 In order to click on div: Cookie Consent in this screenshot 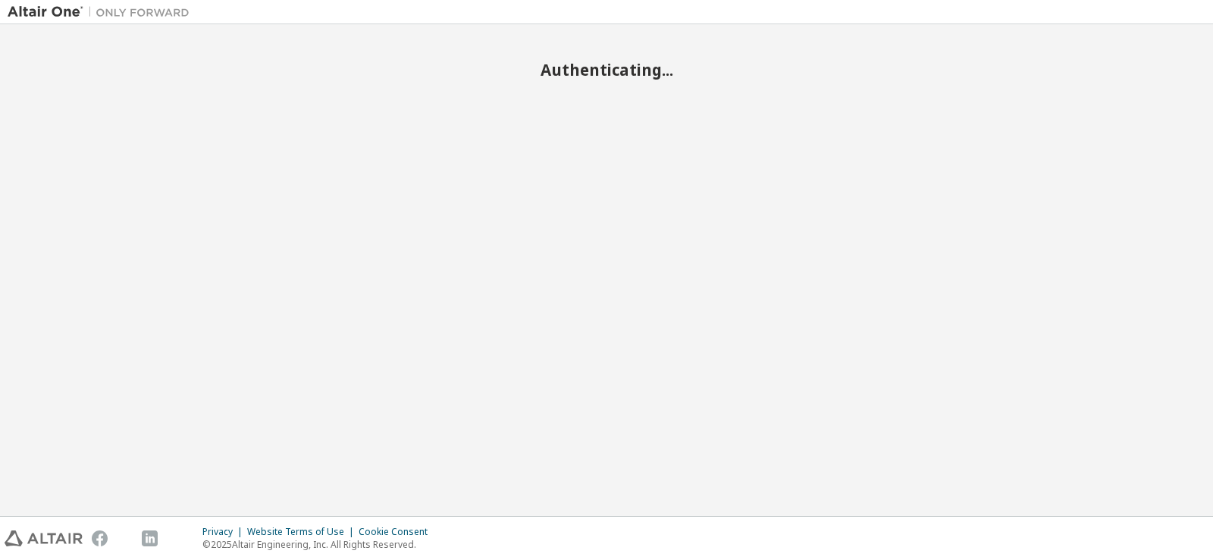, I will do `click(397, 532)`.